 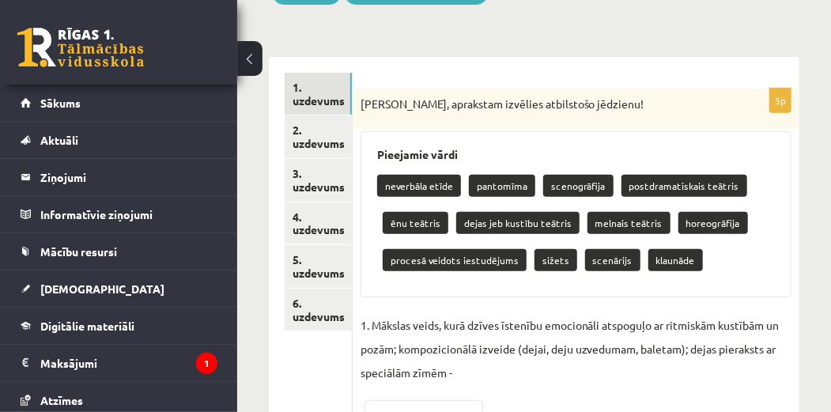 I want to click on legend: Ziņojumi, so click(x=129, y=177).